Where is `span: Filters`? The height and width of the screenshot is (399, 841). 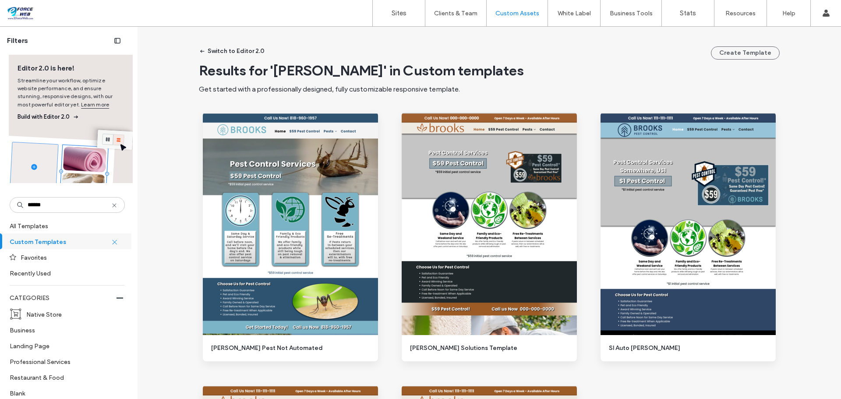
span: Filters is located at coordinates (18, 41).